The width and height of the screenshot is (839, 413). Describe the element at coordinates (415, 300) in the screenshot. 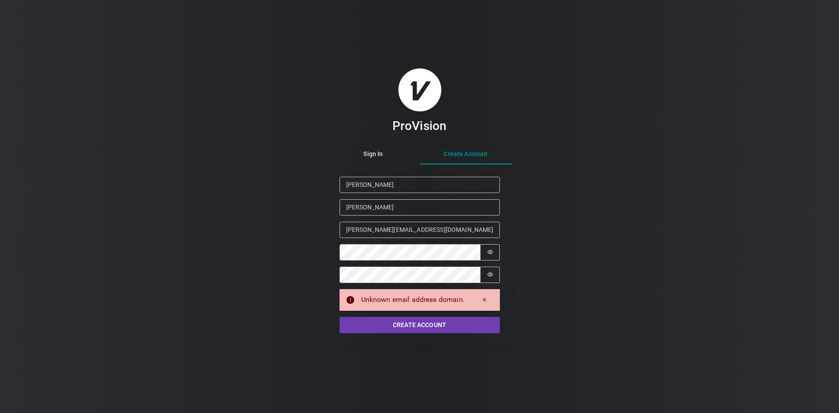

I see `div: Unknown email address domain.` at that location.